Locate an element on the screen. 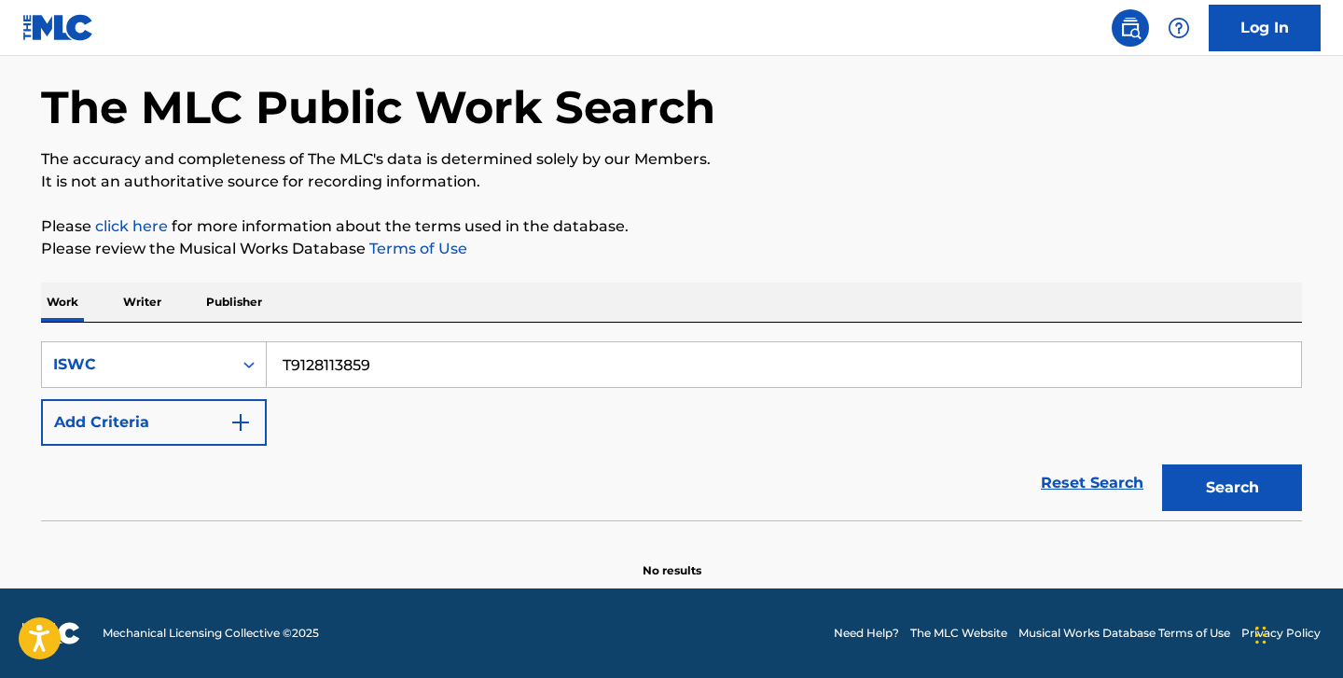 The image size is (1343, 678). div: Drag is located at coordinates (1261, 635).